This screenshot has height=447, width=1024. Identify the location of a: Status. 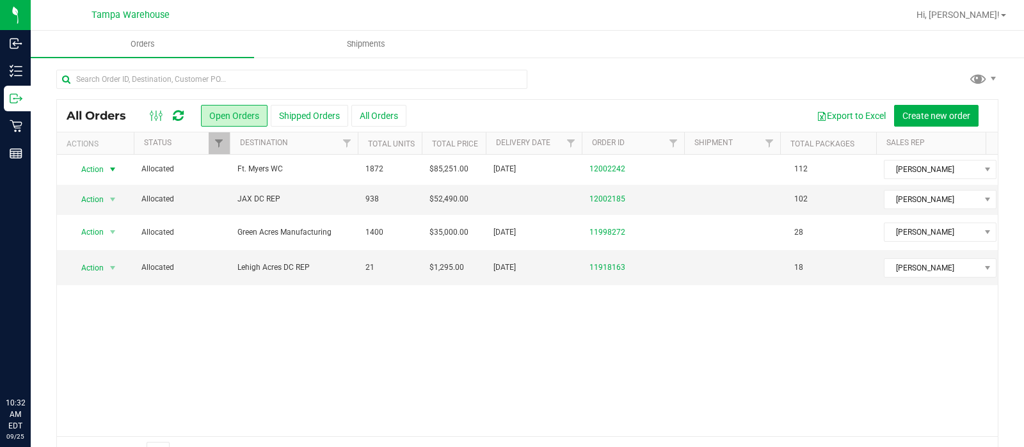
(157, 143).